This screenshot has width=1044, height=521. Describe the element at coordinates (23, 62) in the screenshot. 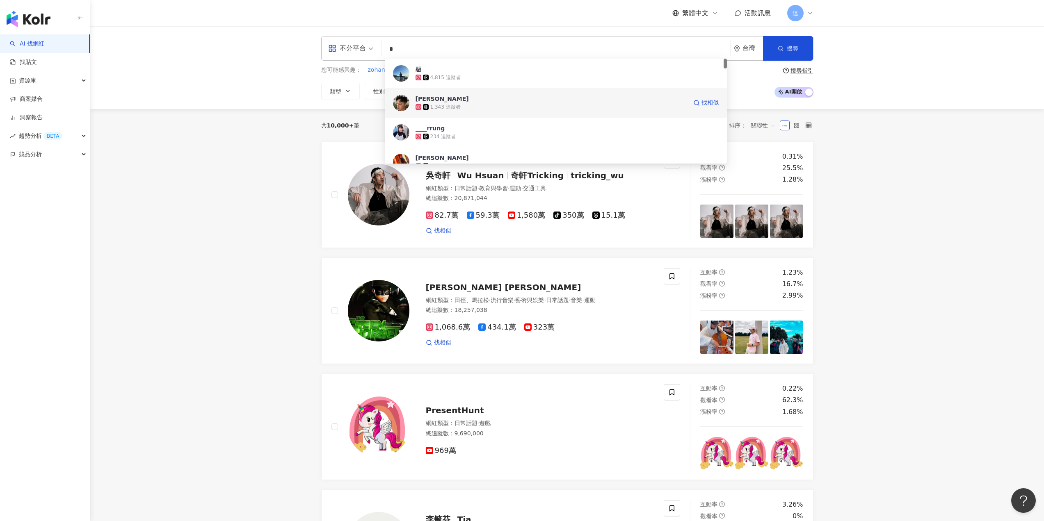

I see `a: 找貼文` at that location.